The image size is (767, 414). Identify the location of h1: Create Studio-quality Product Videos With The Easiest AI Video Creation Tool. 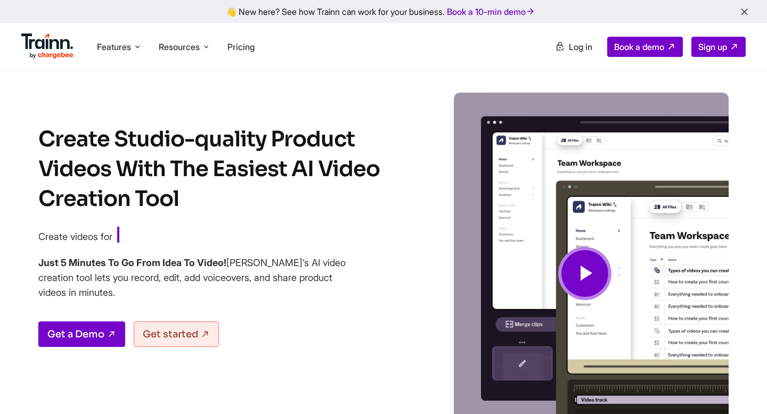
(219, 169).